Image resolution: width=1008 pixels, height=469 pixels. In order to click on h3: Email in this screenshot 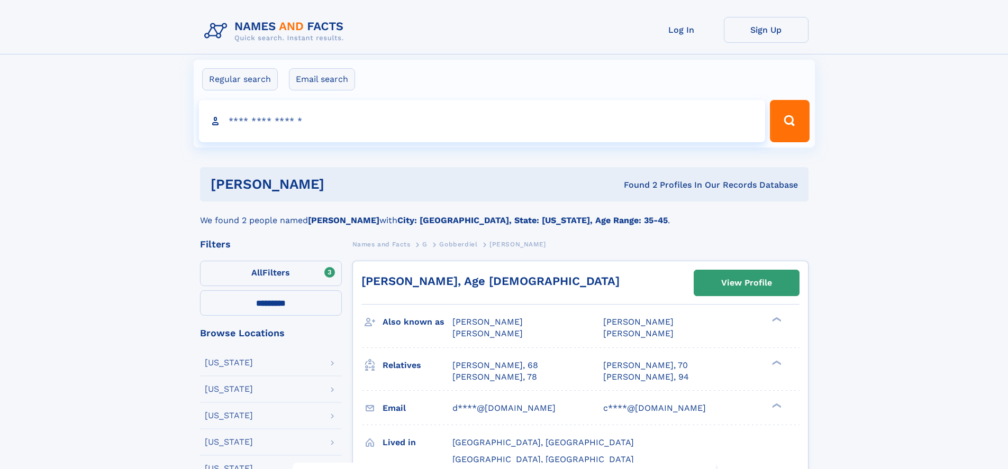, I will do `click(417, 408)`.